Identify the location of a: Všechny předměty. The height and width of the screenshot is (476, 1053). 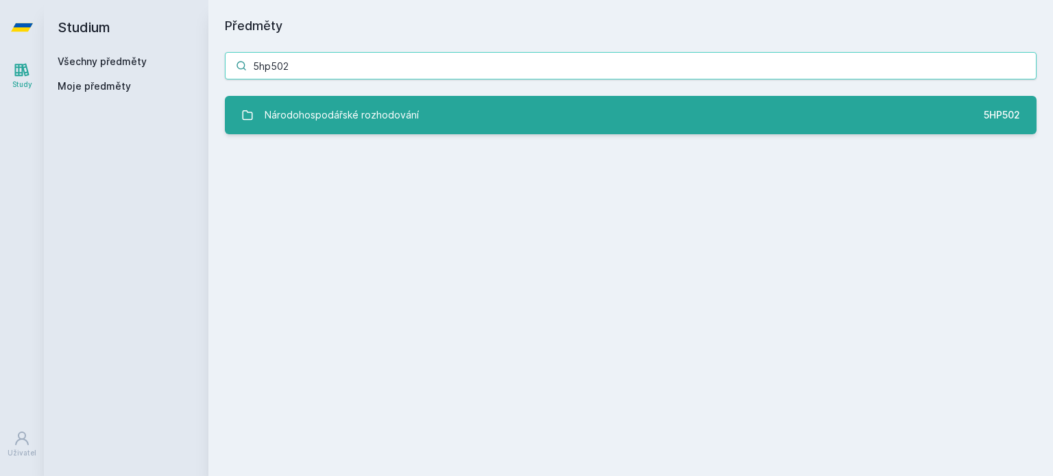
(102, 61).